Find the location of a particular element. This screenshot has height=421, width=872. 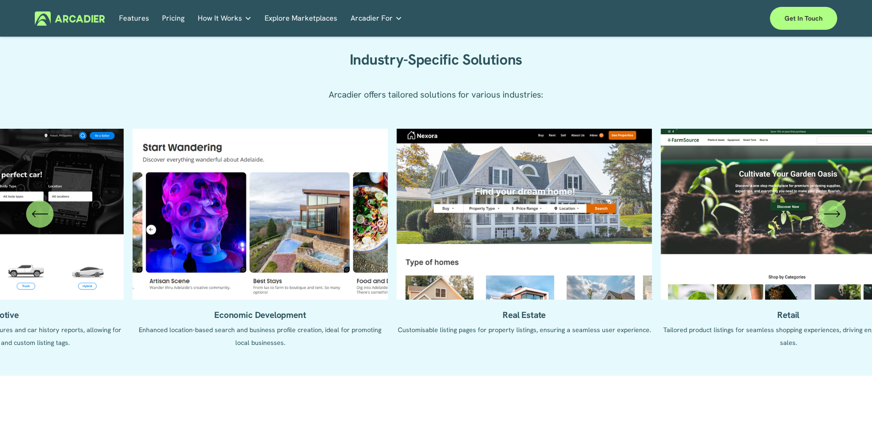

a: Pricing is located at coordinates (173, 18).